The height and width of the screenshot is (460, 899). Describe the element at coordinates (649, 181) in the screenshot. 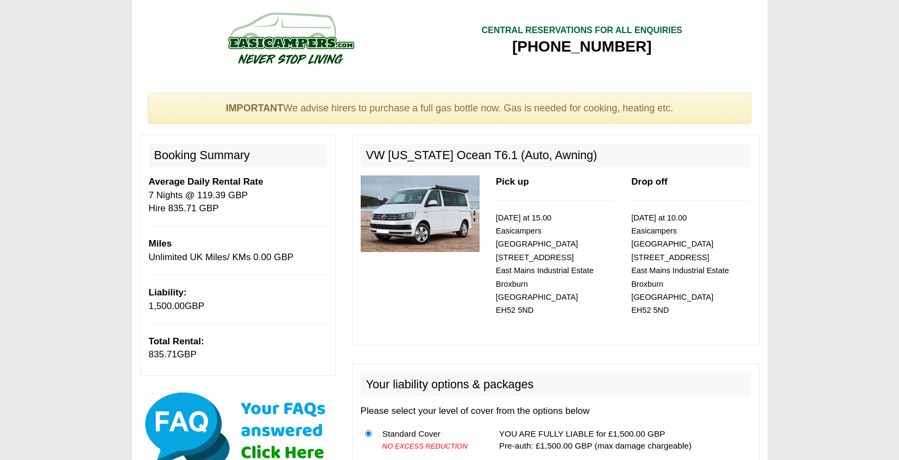

I see `b: Drop off` at that location.